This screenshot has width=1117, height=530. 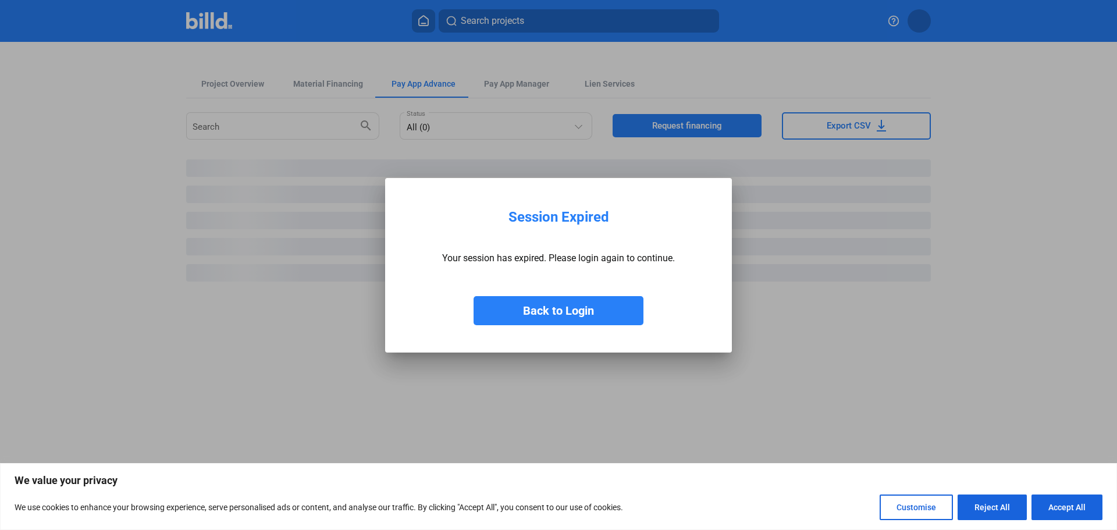 What do you see at coordinates (1067, 507) in the screenshot?
I see `button: Accept All` at bounding box center [1067, 507].